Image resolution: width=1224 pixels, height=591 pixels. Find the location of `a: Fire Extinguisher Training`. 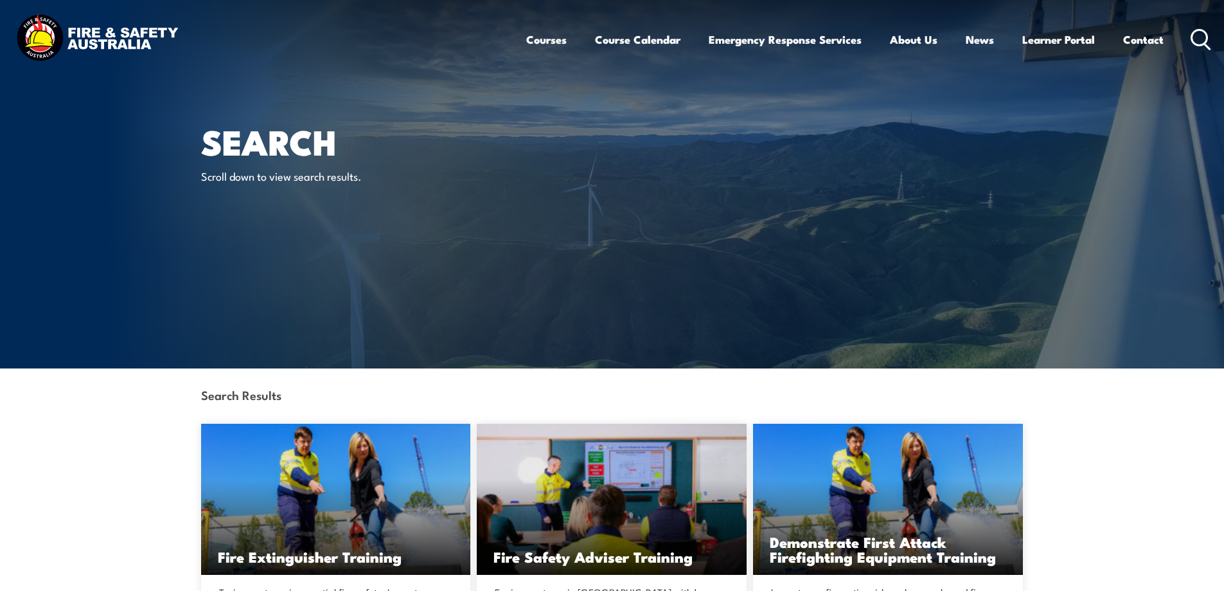

a: Fire Extinguisher Training is located at coordinates (336, 499).